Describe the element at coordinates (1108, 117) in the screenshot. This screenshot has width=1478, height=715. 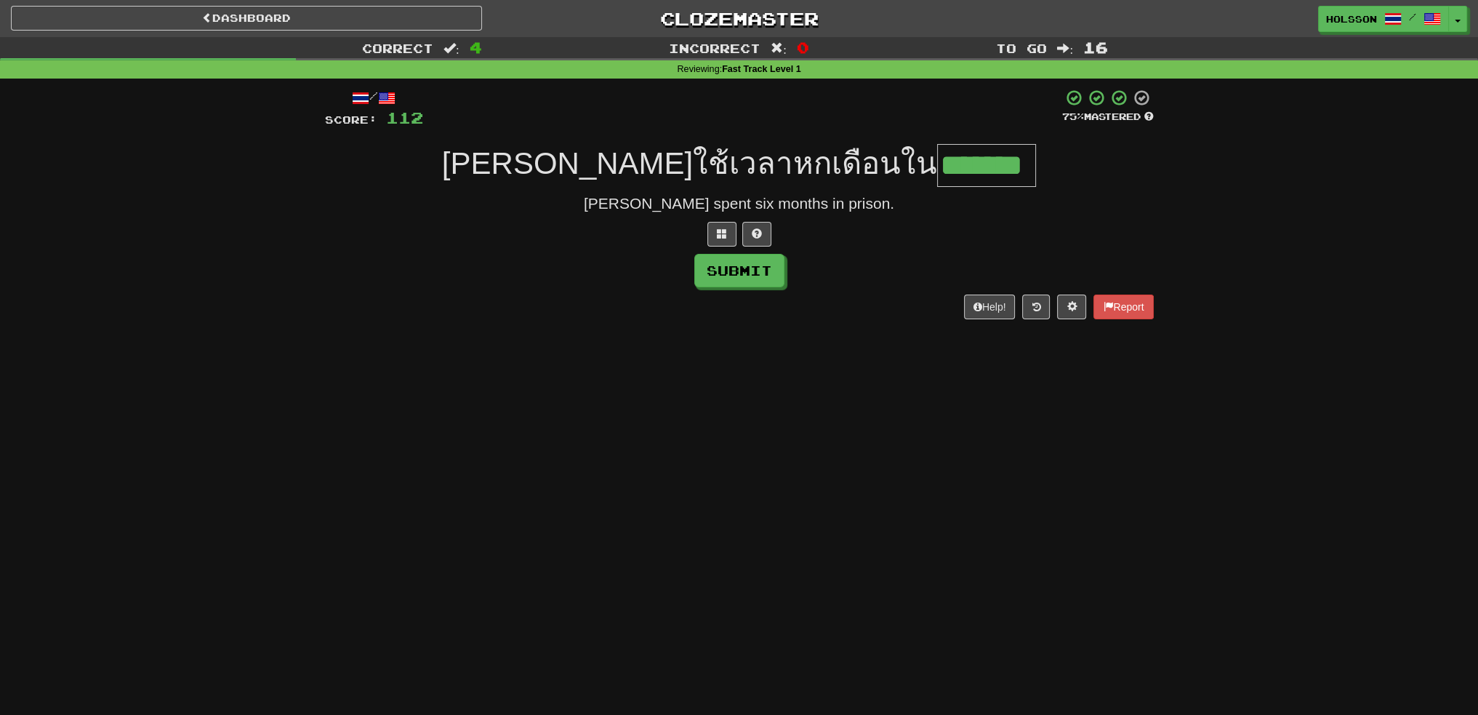
I see `div: Mastered` at that location.